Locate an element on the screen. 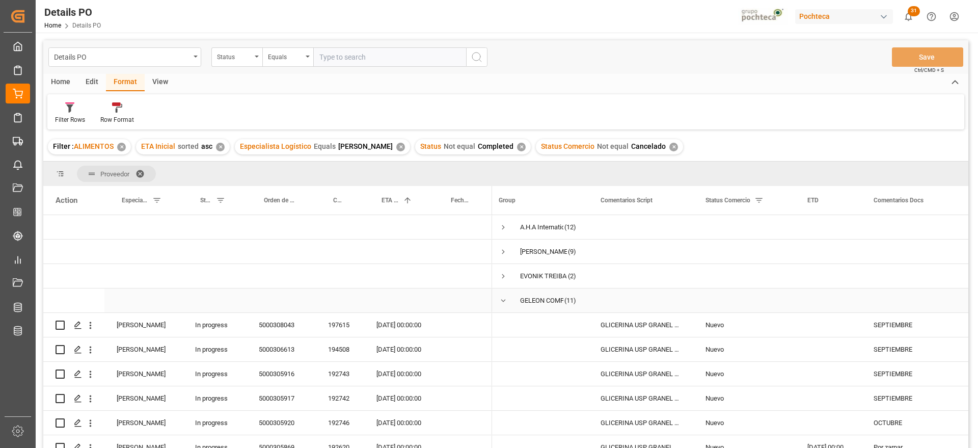  div: 197615 is located at coordinates (340, 324).